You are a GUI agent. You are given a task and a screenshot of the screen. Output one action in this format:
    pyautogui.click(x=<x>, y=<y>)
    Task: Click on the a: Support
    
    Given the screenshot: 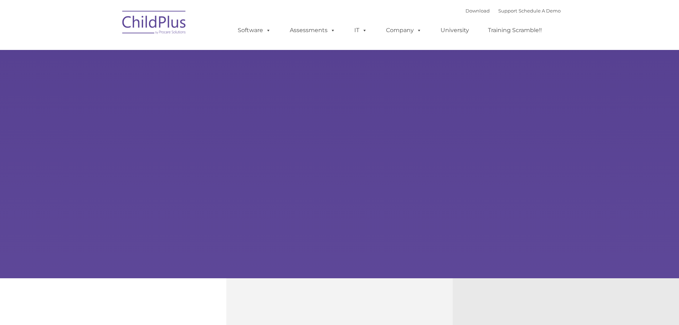 What is the action you would take?
    pyautogui.click(x=507, y=11)
    